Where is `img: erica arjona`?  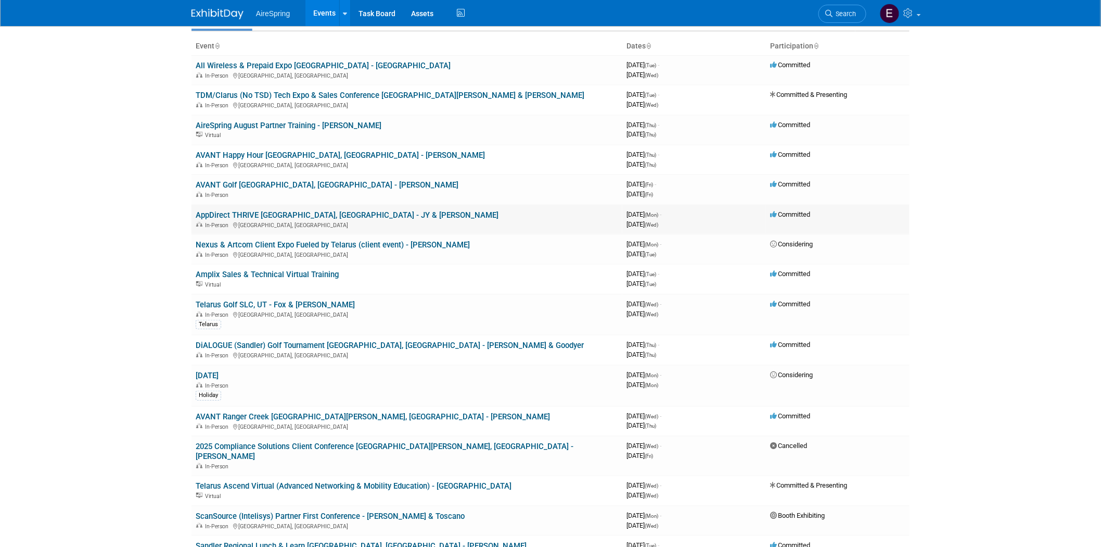
img: erica arjona is located at coordinates (890, 14).